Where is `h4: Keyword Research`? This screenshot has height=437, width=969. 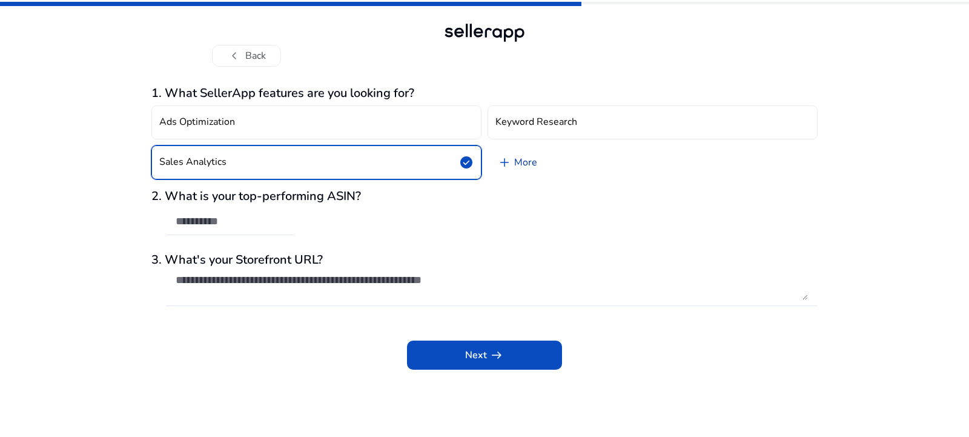 h4: Keyword Research is located at coordinates (536, 122).